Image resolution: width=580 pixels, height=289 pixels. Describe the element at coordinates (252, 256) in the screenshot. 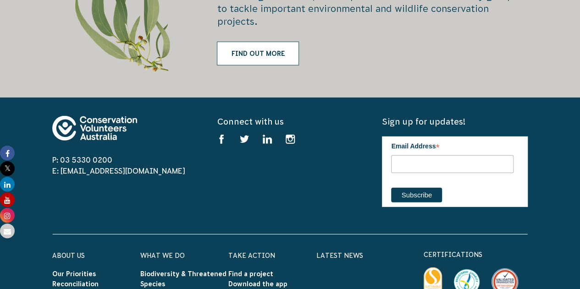

I see `a: Take Action` at that location.